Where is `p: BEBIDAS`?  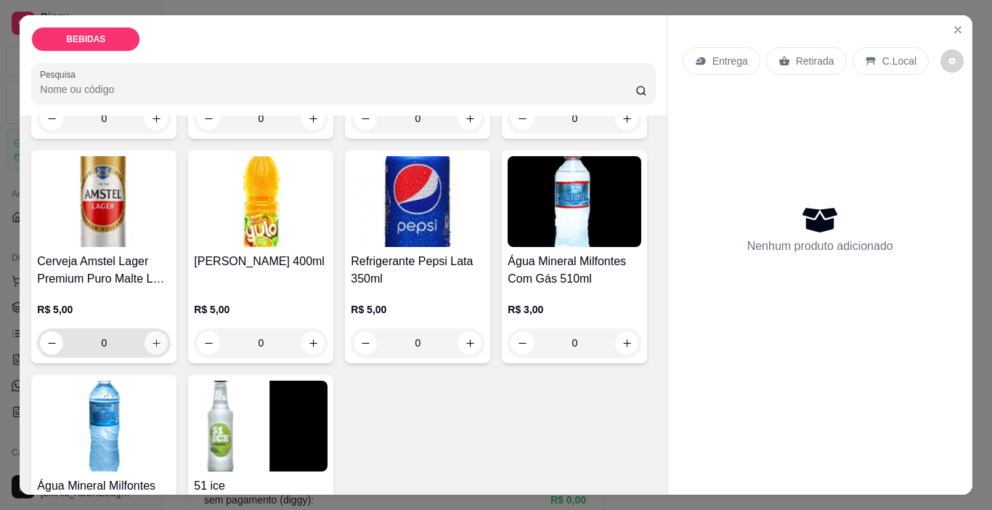 p: BEBIDAS is located at coordinates (86, 39).